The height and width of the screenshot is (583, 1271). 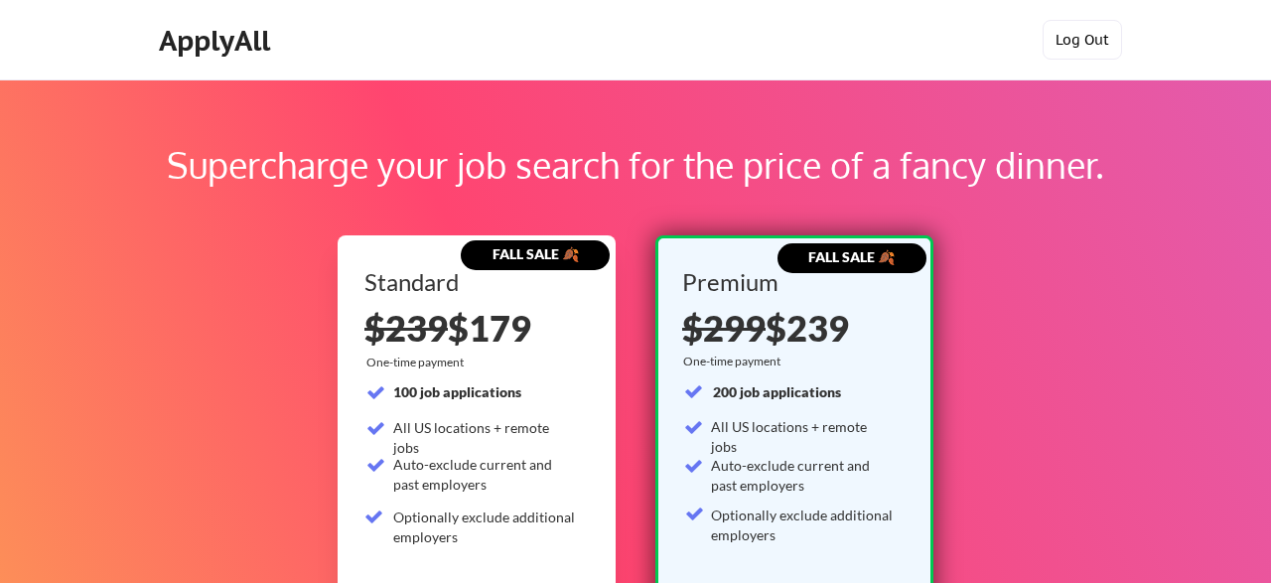 I want to click on div: Supercharge your job search for the price of a fancy dinner., so click(x=636, y=165).